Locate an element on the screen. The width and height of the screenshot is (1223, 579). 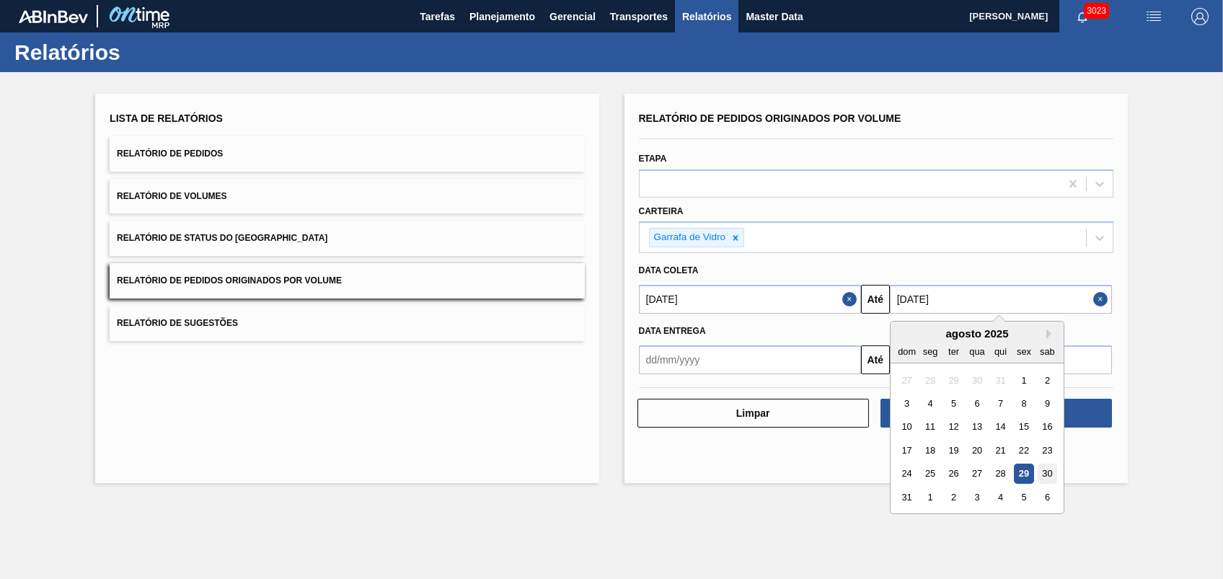
div: Not available quarta-feira, 30 de julho de 2025 is located at coordinates (977, 380).